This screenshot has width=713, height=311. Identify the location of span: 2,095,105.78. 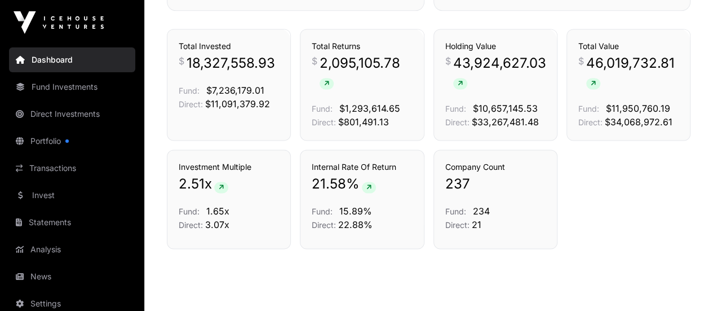
(366, 72).